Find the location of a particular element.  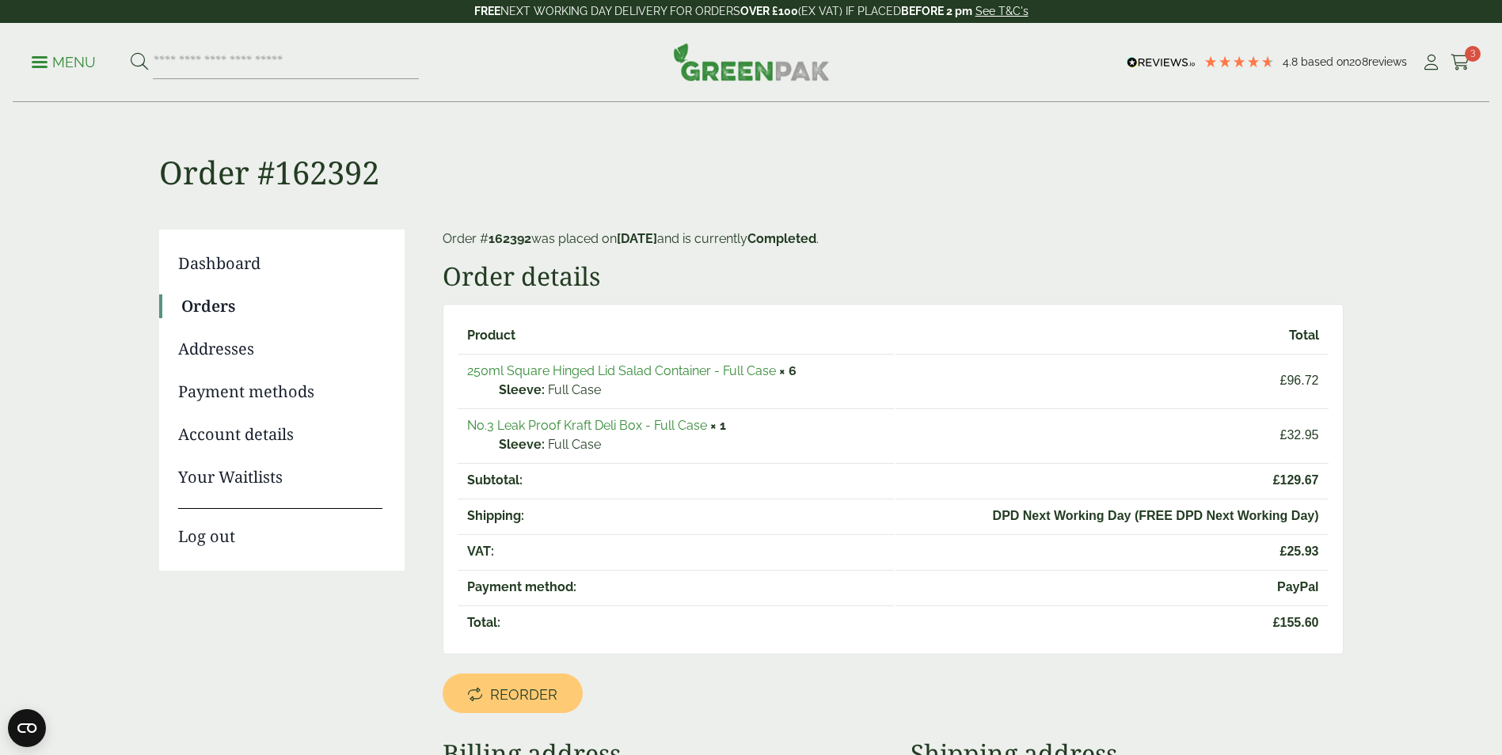

h1: Order #162392 is located at coordinates (751, 147).